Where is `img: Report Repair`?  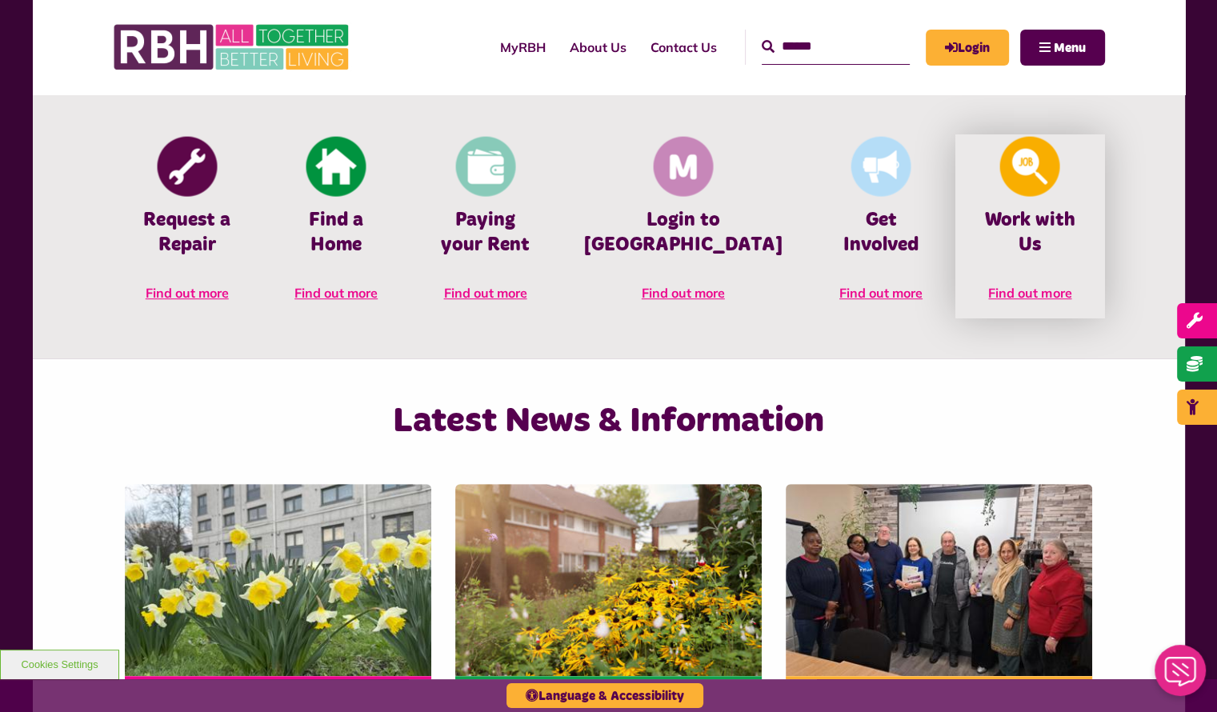 img: Report Repair is located at coordinates (186, 166).